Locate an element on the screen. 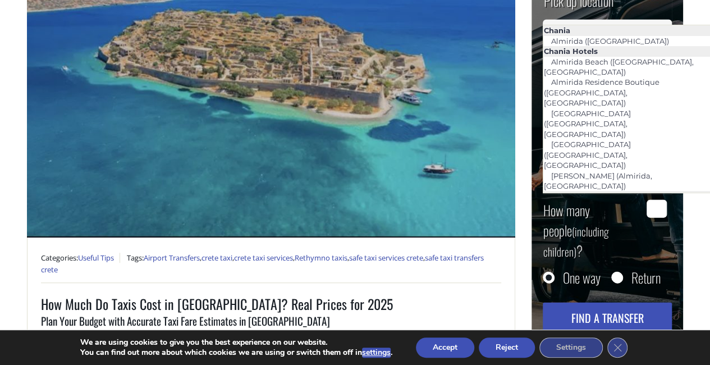 The height and width of the screenshot is (365, 710). span: Categories: is located at coordinates (80, 258).